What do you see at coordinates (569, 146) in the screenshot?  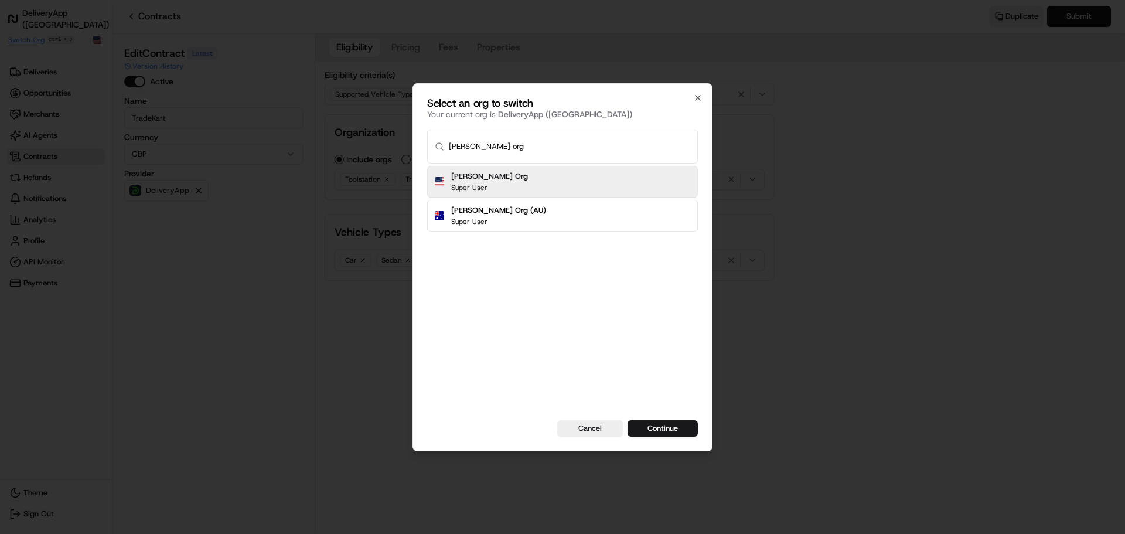 I see `input: Type to search...` at bounding box center [569, 146].